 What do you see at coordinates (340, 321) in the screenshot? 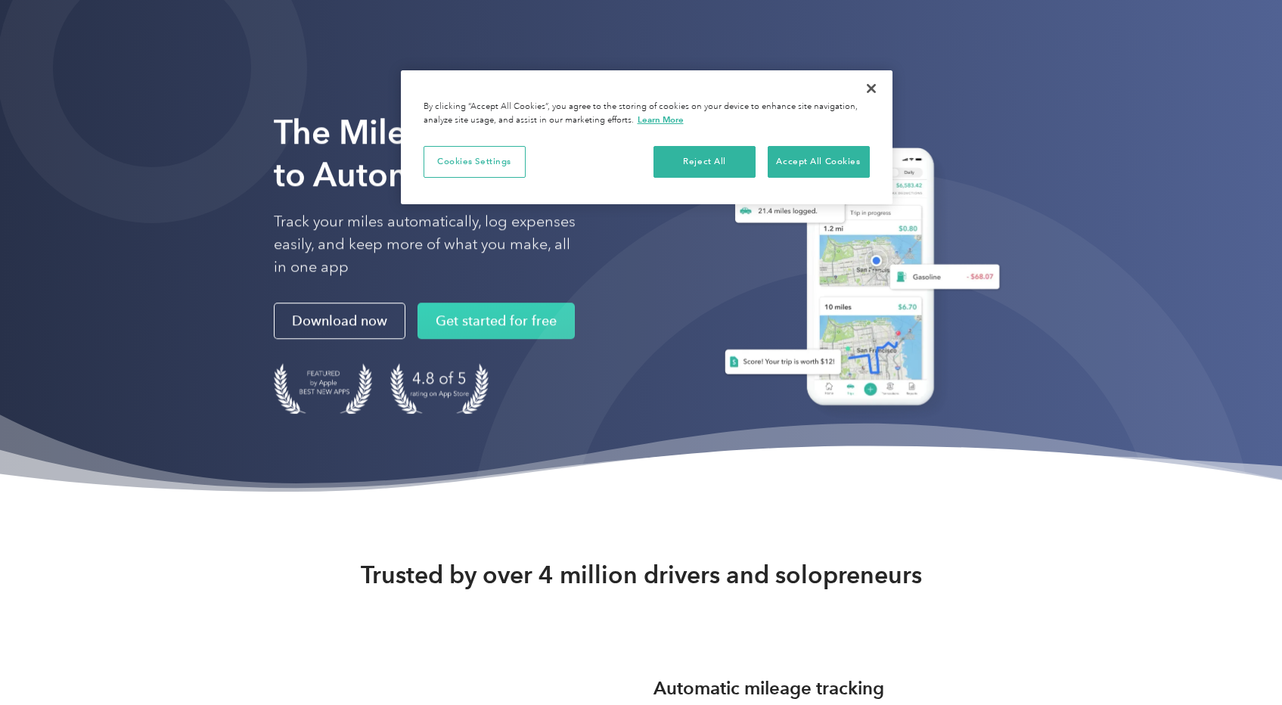
I see `a: Download now` at bounding box center [340, 321].